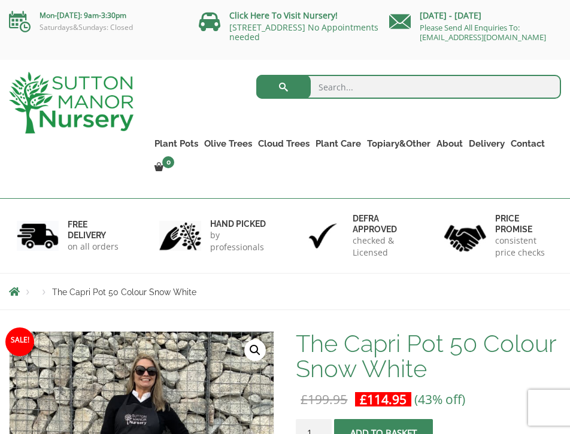 The height and width of the screenshot is (434, 570). What do you see at coordinates (323, 236) in the screenshot?
I see `img: 3.jpg` at bounding box center [323, 236].